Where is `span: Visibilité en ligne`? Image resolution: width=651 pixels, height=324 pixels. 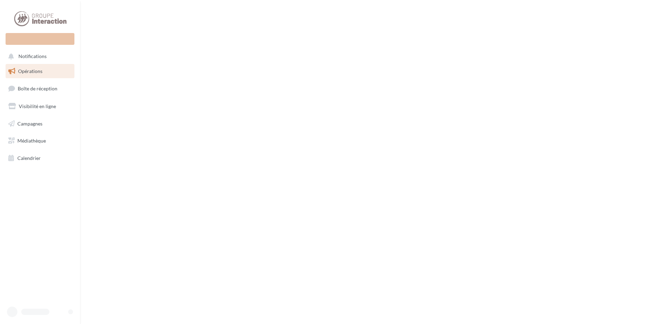 span: Visibilité en ligne is located at coordinates (37, 106).